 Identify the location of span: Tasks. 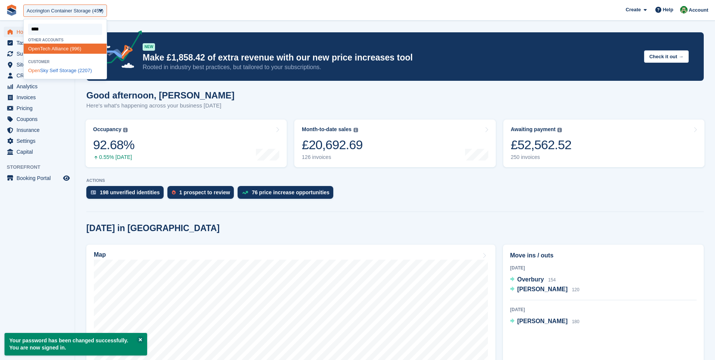
(39, 43).